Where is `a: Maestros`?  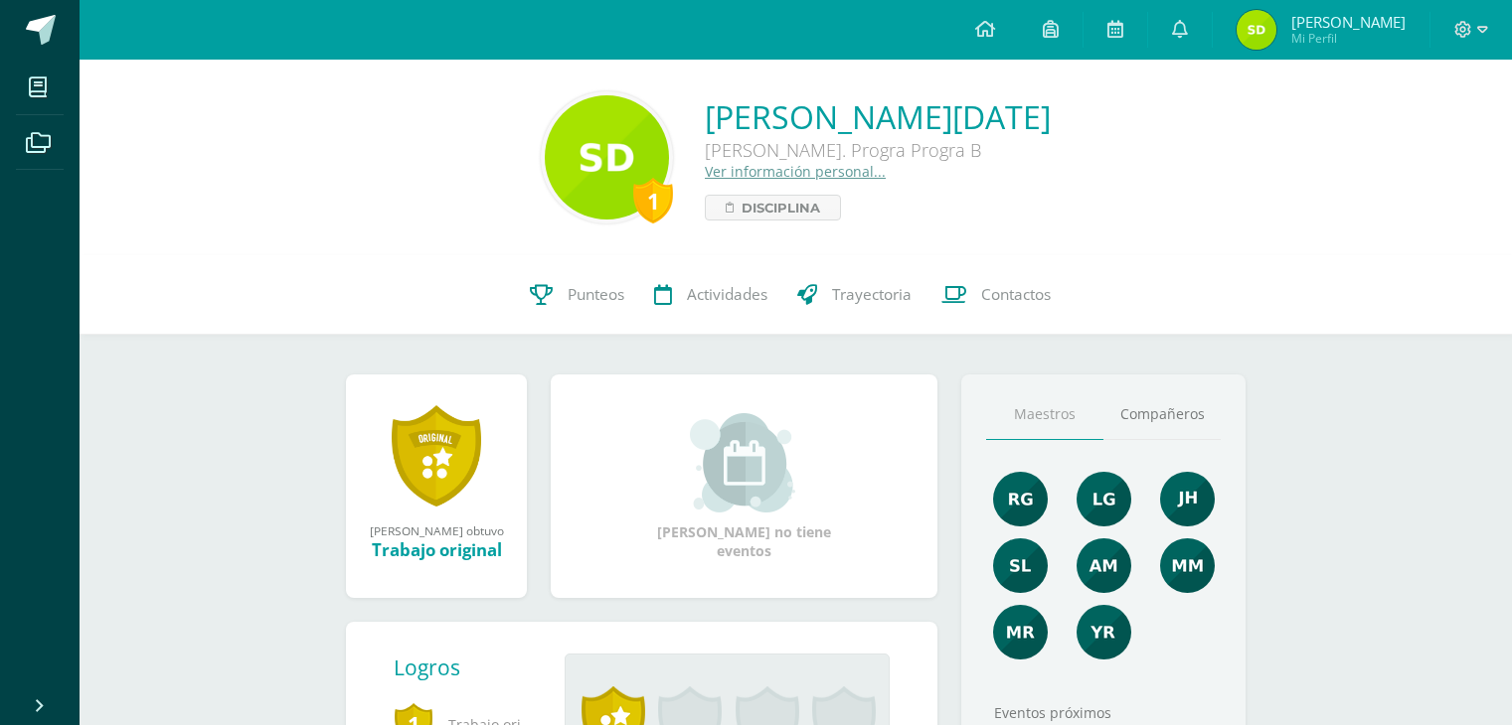
a: Maestros is located at coordinates (1044, 414).